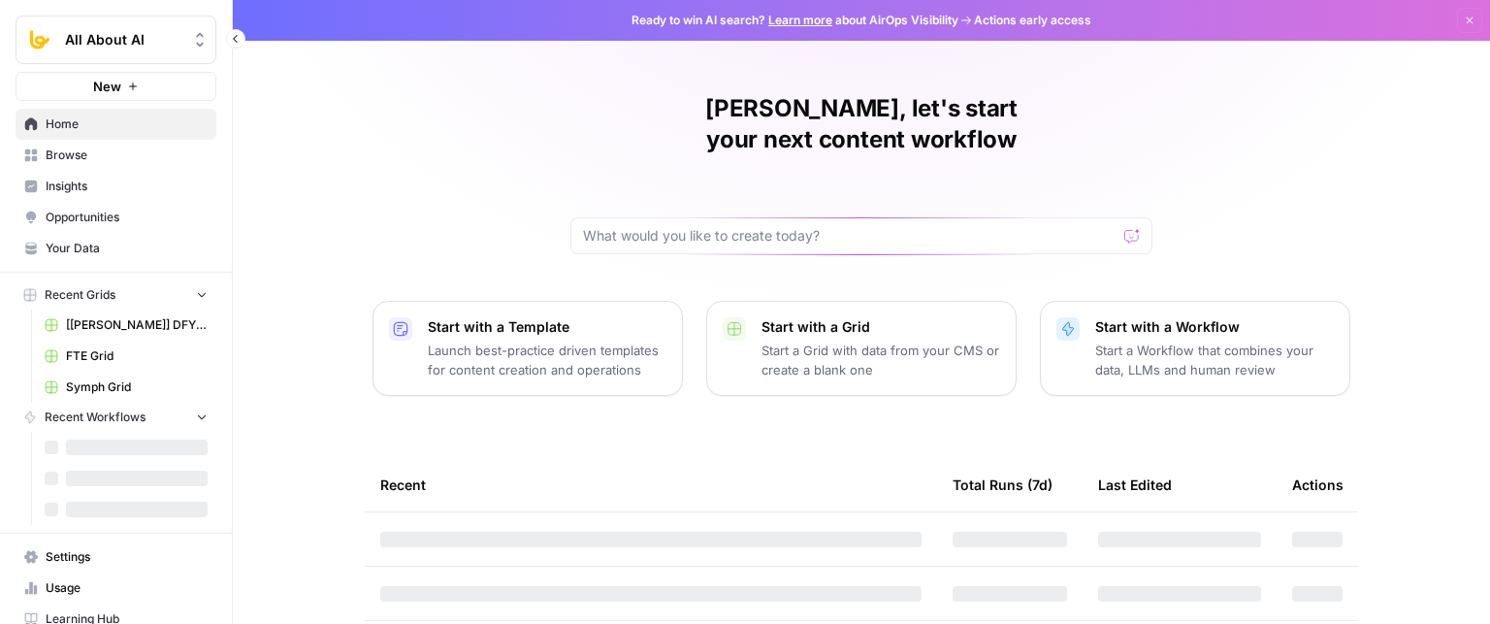  What do you see at coordinates (881, 327) in the screenshot?
I see `p: Start with a Grid` at bounding box center [881, 327].